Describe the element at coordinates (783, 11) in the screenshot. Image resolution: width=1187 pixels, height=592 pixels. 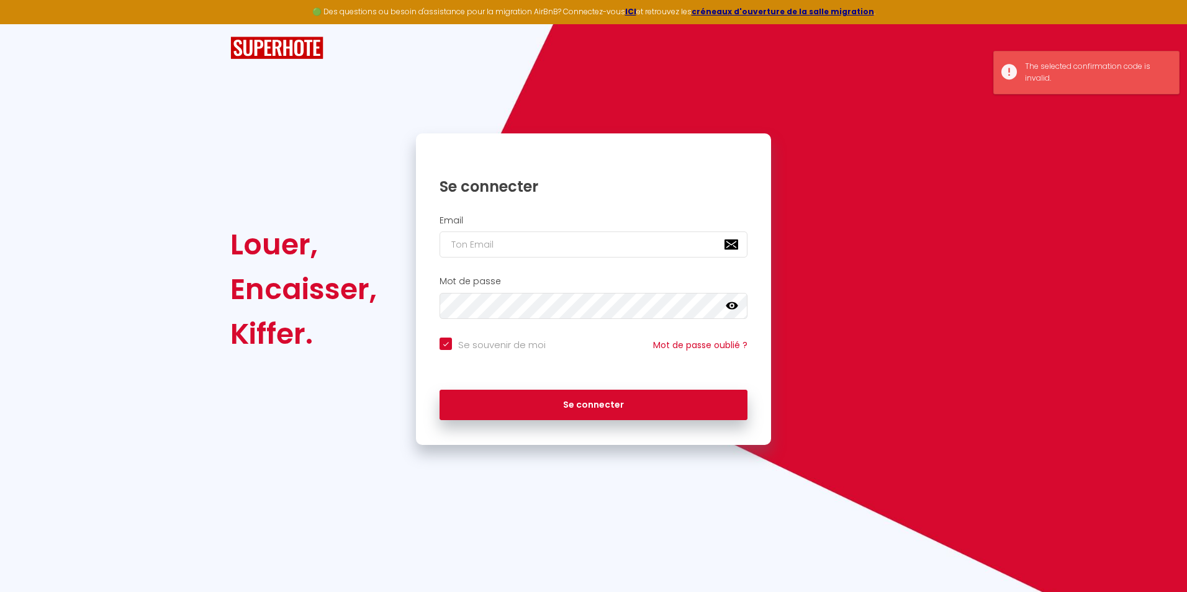
I see `a: créneaux d'ouverture de la salle migration` at that location.